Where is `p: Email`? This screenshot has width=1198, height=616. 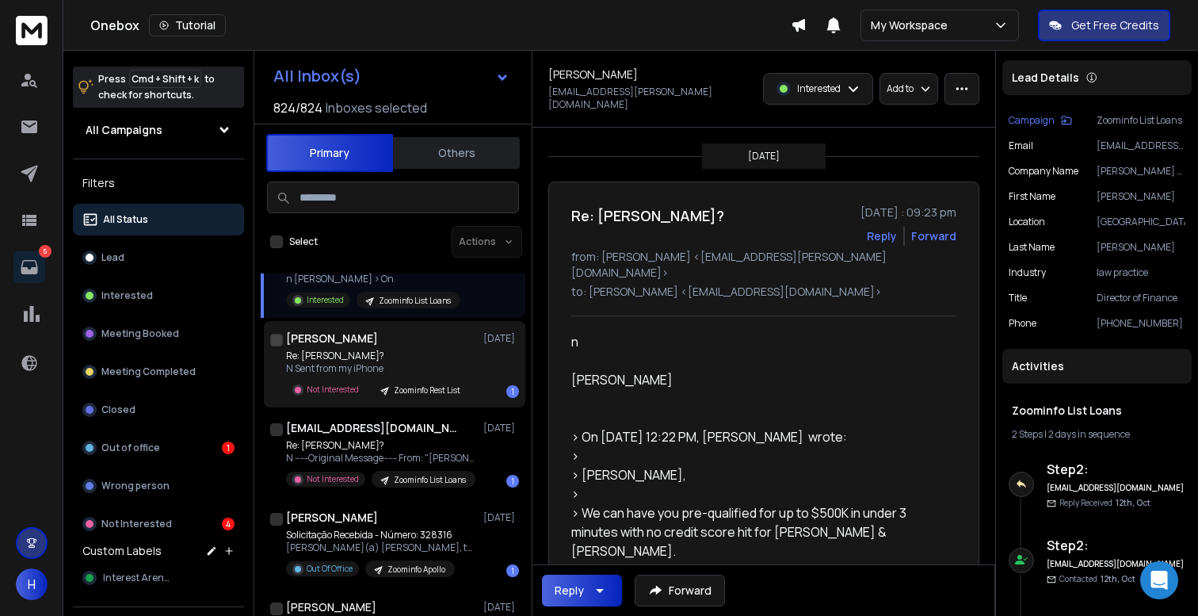
p: Email is located at coordinates (1020, 146).